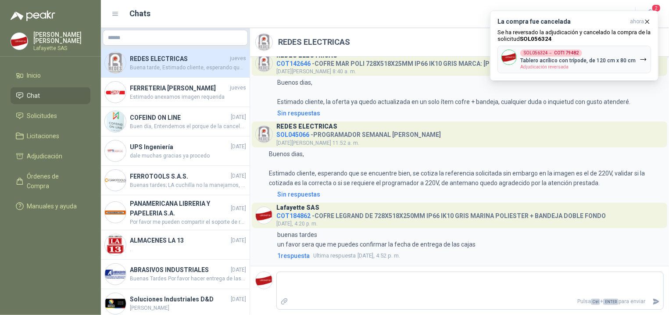  I want to click on button: La compra fue canceladaahora Se ha reversado la adjudicación y cancelado la compra de la solicitu..., so click(574, 46).